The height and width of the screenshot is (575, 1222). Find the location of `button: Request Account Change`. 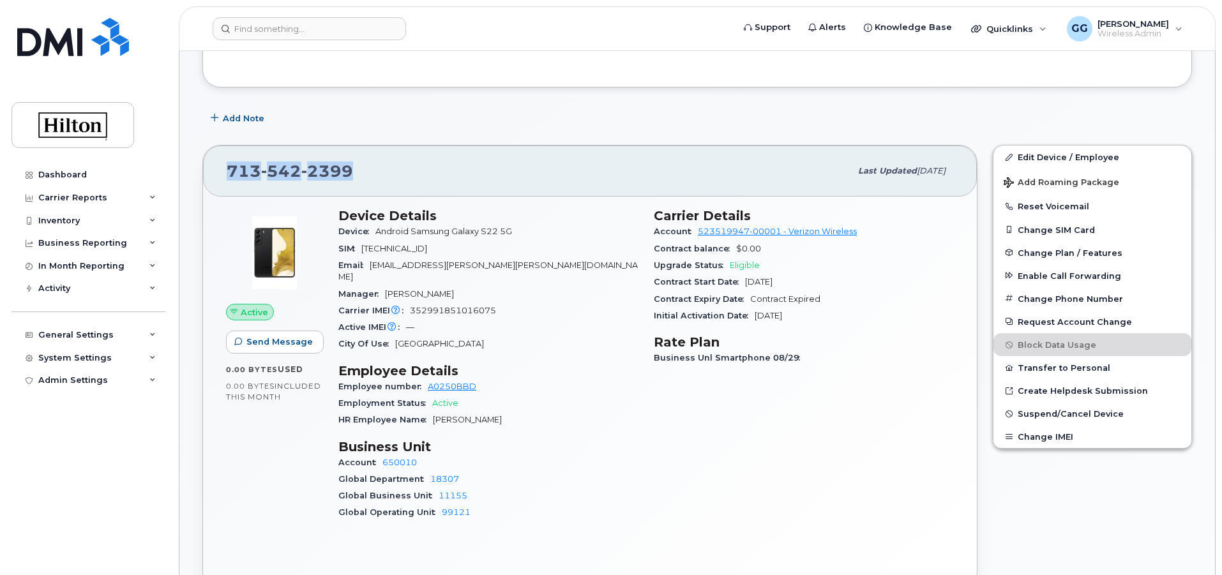

button: Request Account Change is located at coordinates (1092, 322).